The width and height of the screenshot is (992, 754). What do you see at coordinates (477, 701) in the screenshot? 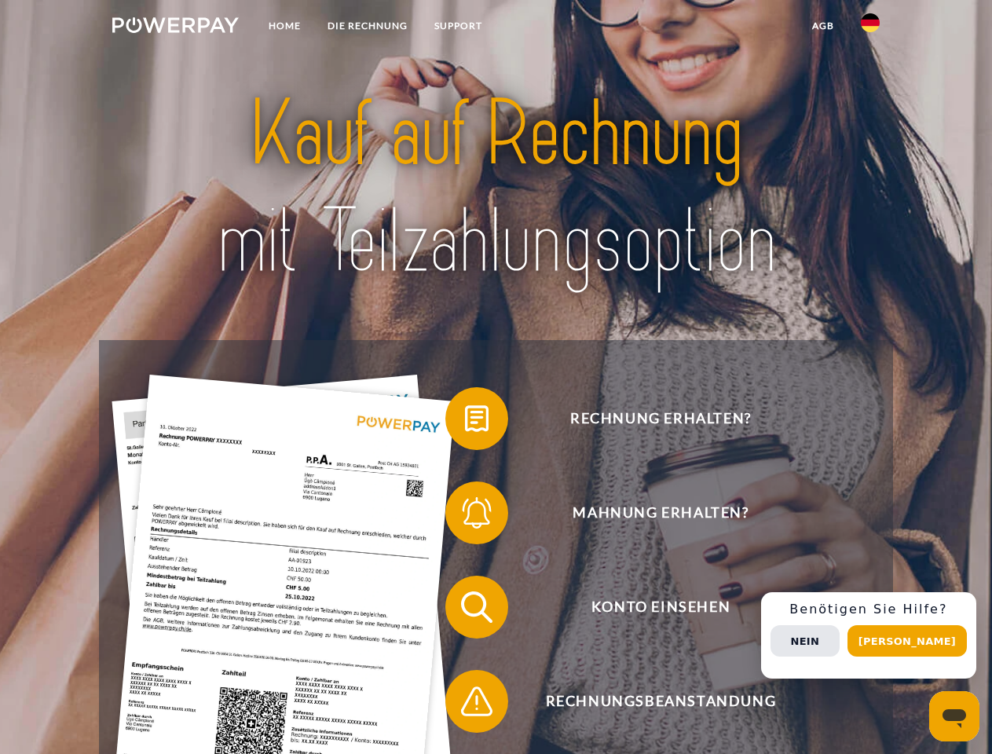
I see `img: qb_warning.svg` at bounding box center [477, 701].